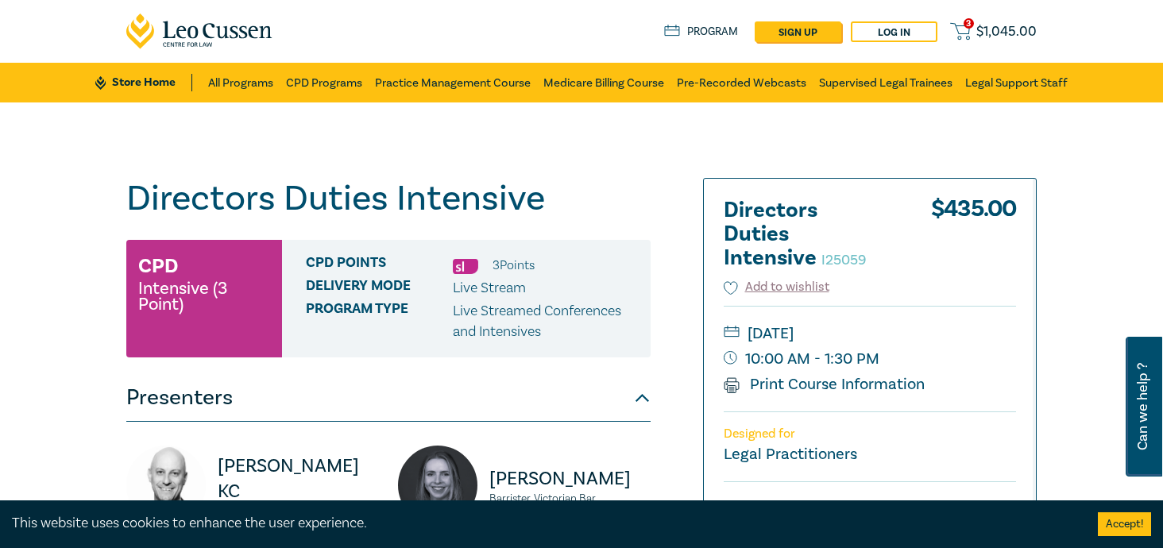 The width and height of the screenshot is (1163, 548). I want to click on p: Live Streamed Conferences and Intensives, so click(546, 322).